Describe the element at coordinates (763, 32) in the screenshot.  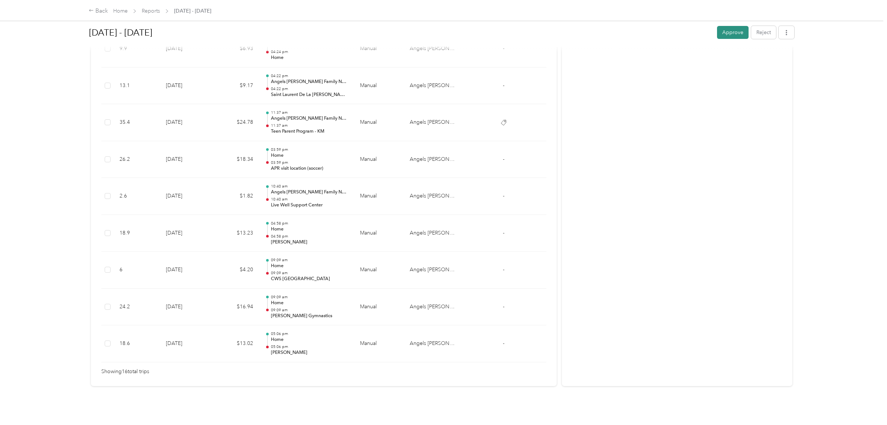
I see `button: Reject` at that location.